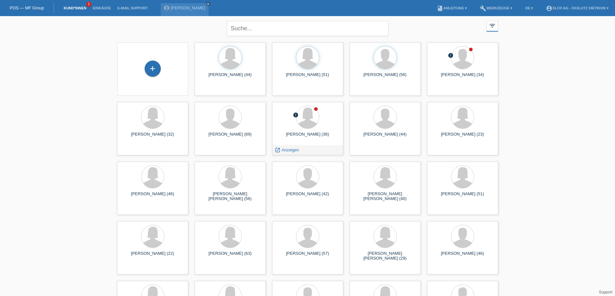 The height and width of the screenshot is (296, 615). Describe the element at coordinates (483, 8) in the screenshot. I see `i: build` at that location.